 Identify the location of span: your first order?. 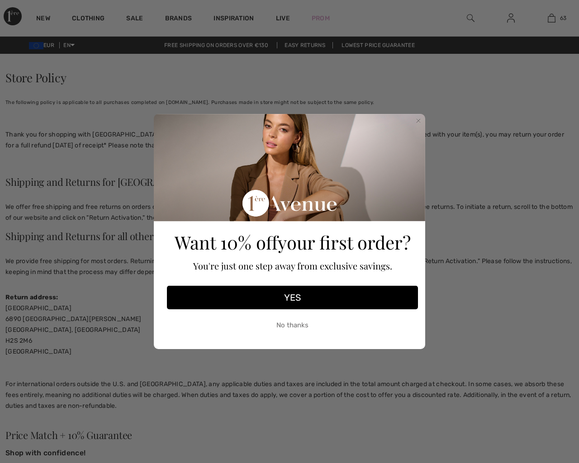
(344, 242).